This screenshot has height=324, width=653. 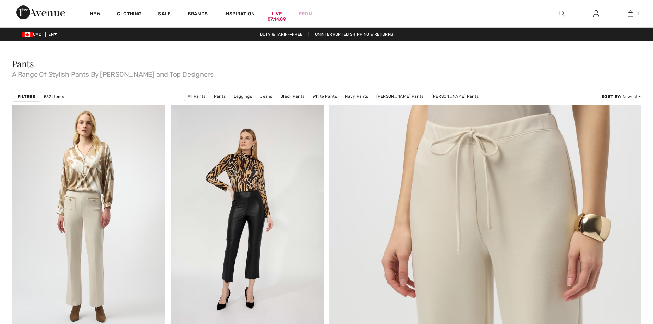 What do you see at coordinates (95, 14) in the screenshot?
I see `a: New` at bounding box center [95, 14].